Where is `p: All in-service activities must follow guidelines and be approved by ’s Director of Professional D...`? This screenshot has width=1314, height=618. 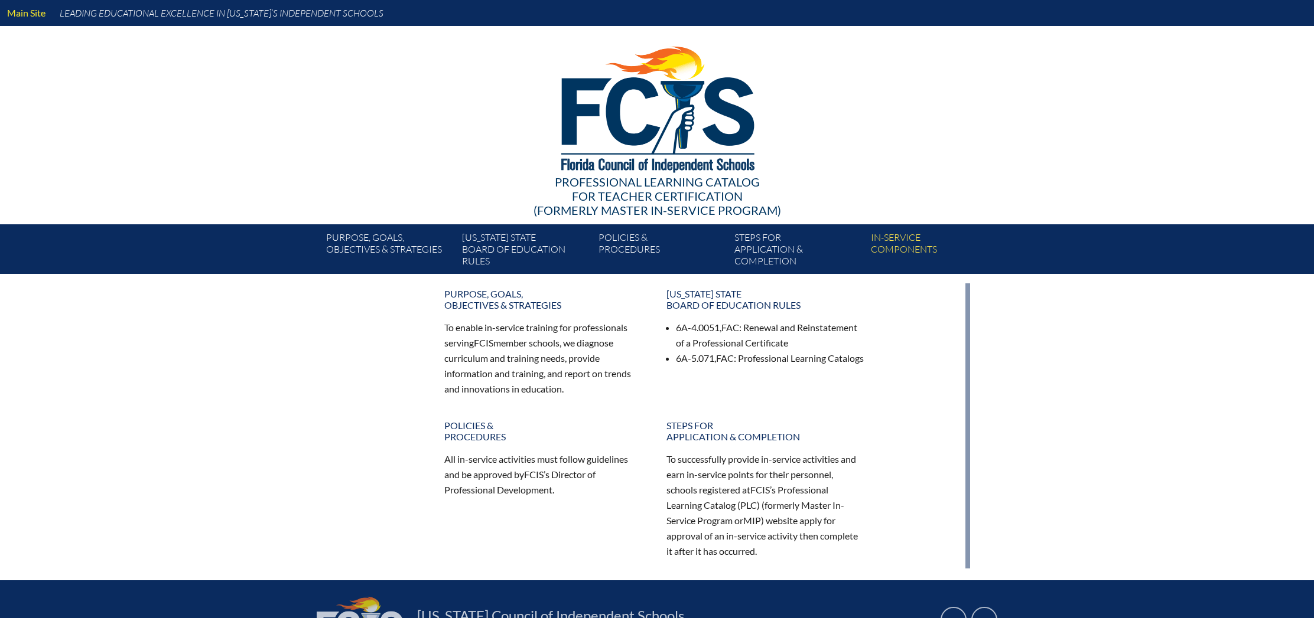
p: All in-service activities must follow guidelines and be approved by ’s Director of Professional D... is located at coordinates (543, 475).